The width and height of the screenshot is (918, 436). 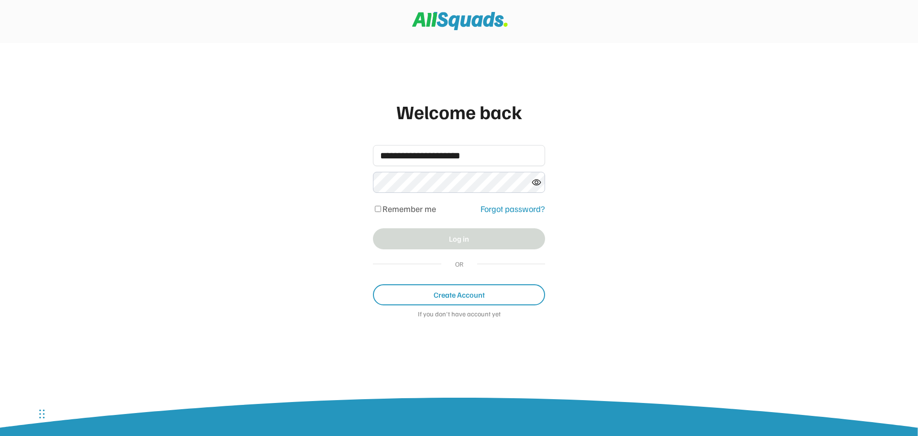 What do you see at coordinates (459, 111) in the screenshot?
I see `div: Welcome back` at bounding box center [459, 111].